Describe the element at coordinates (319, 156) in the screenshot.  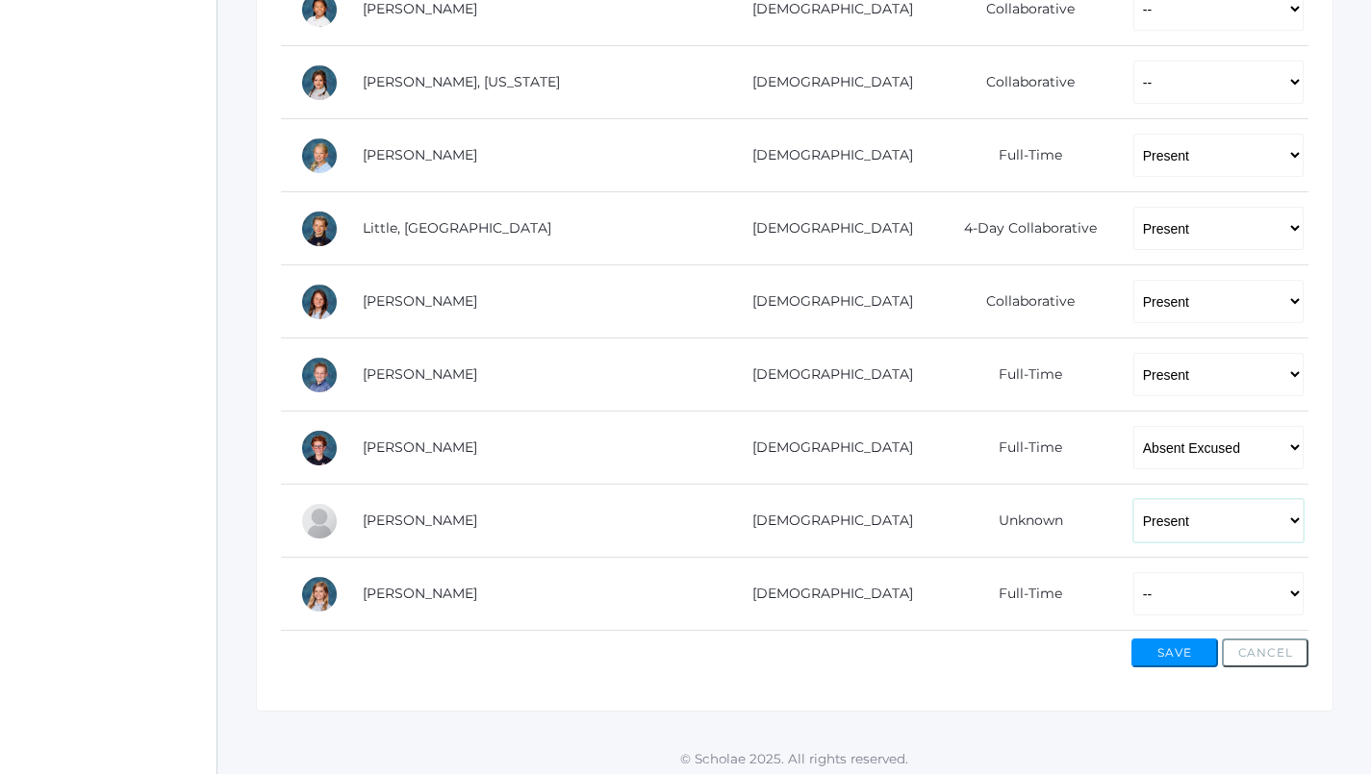
I see `div: Chloe Lewis` at that location.